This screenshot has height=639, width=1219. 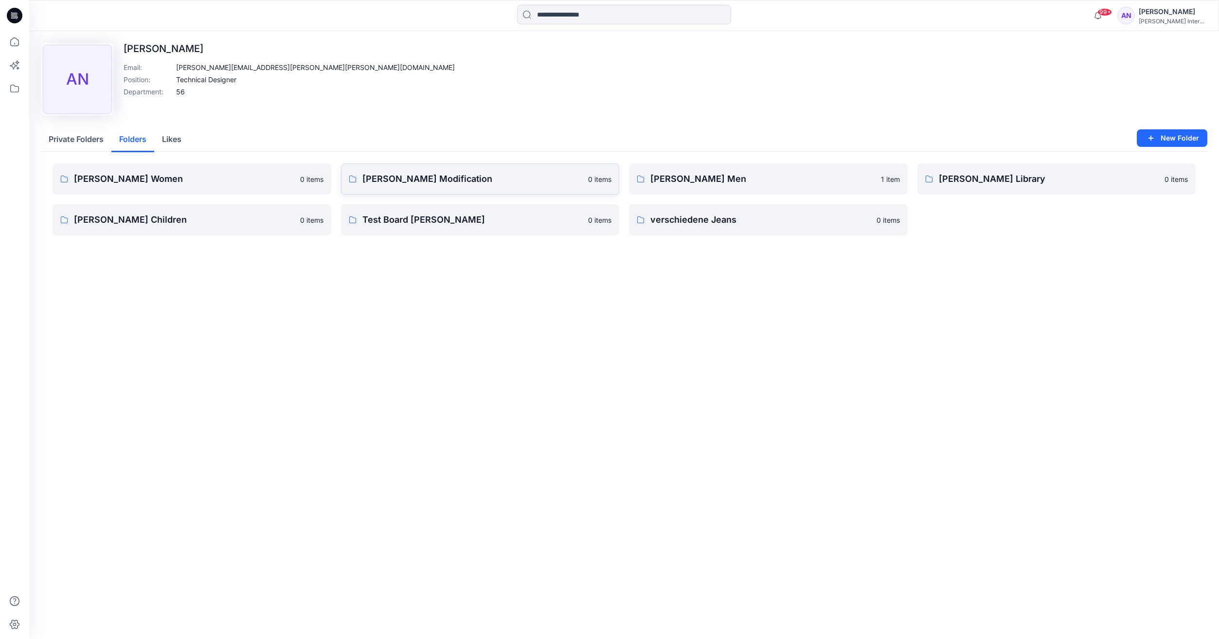 I want to click on a: verschiedene Jeans0 items, so click(x=768, y=220).